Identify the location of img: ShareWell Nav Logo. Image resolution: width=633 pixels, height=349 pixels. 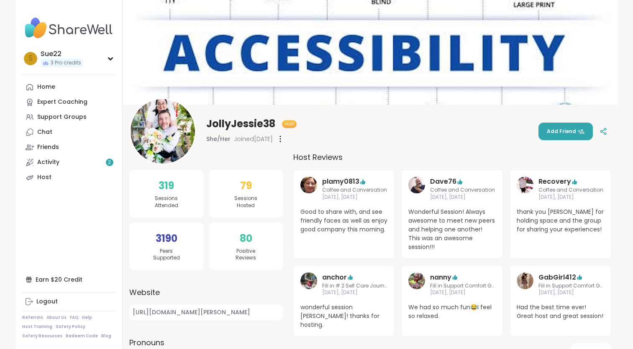
(69, 28).